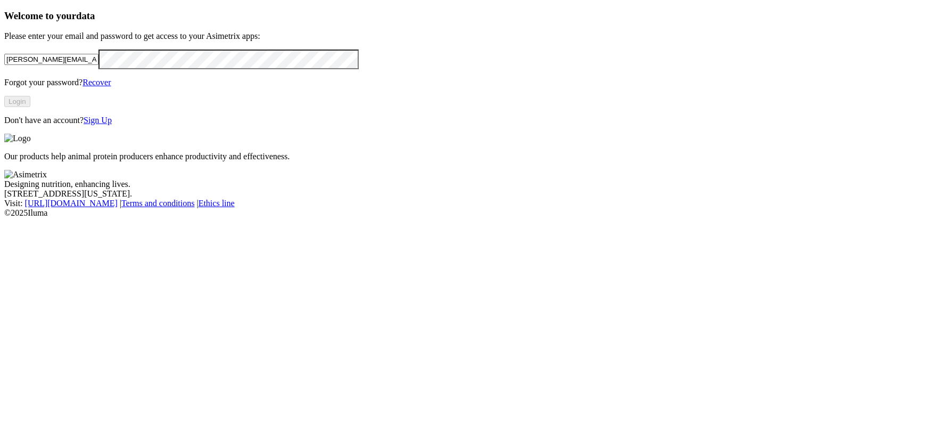 This screenshot has height=441, width=929. I want to click on img: Logo, so click(18, 138).